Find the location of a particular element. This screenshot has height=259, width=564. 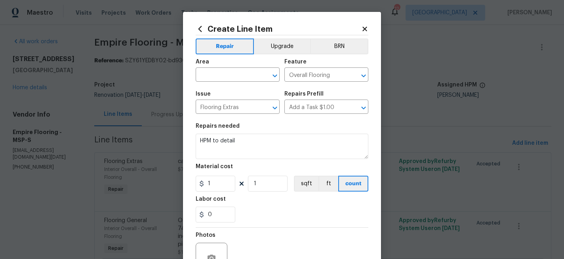

button: Upgrade is located at coordinates (282, 46).